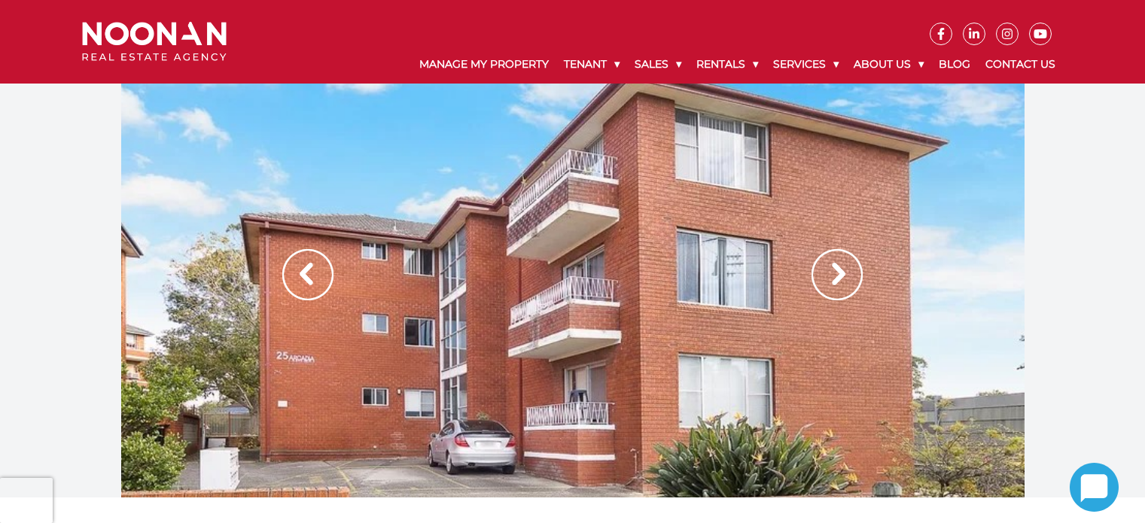 The height and width of the screenshot is (523, 1145). What do you see at coordinates (806, 64) in the screenshot?
I see `a: Services` at bounding box center [806, 64].